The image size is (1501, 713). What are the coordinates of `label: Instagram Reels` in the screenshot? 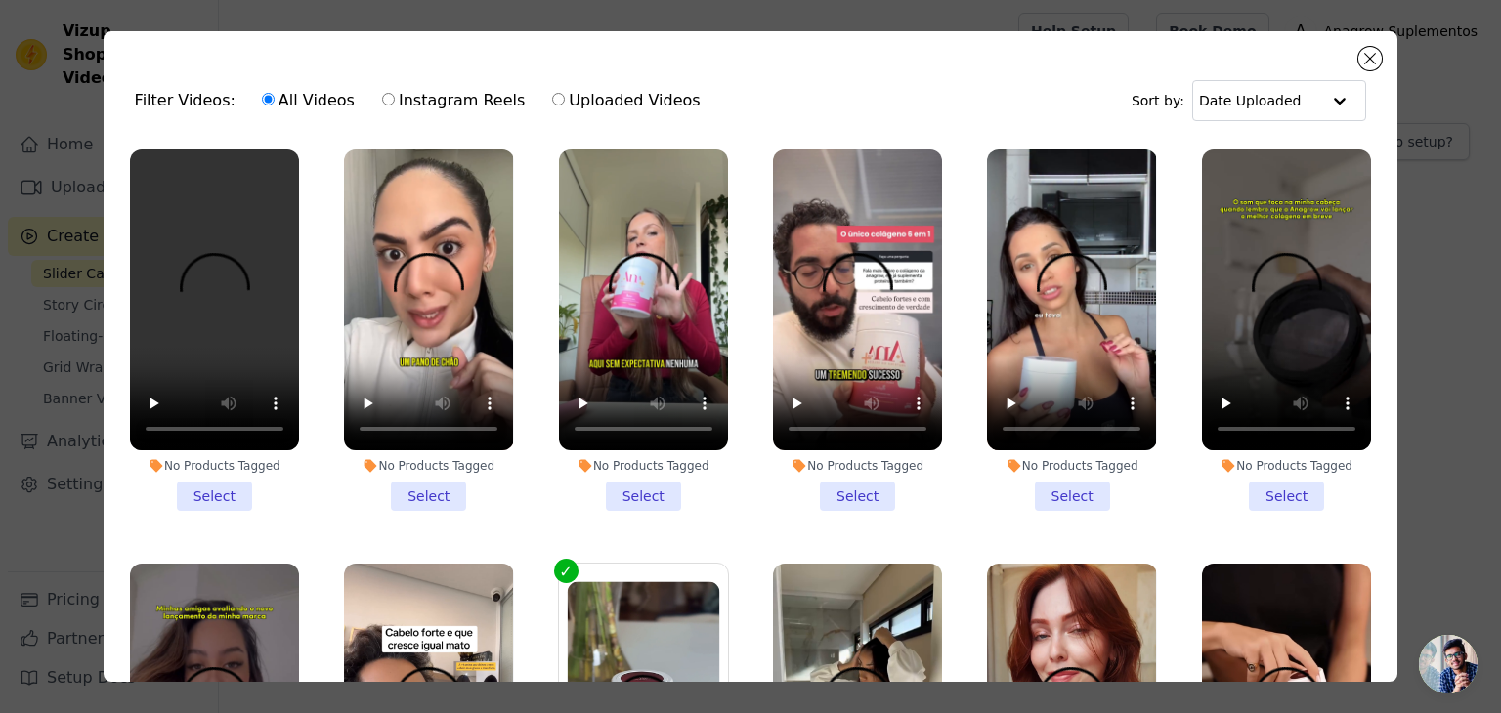 It's located at (453, 101).